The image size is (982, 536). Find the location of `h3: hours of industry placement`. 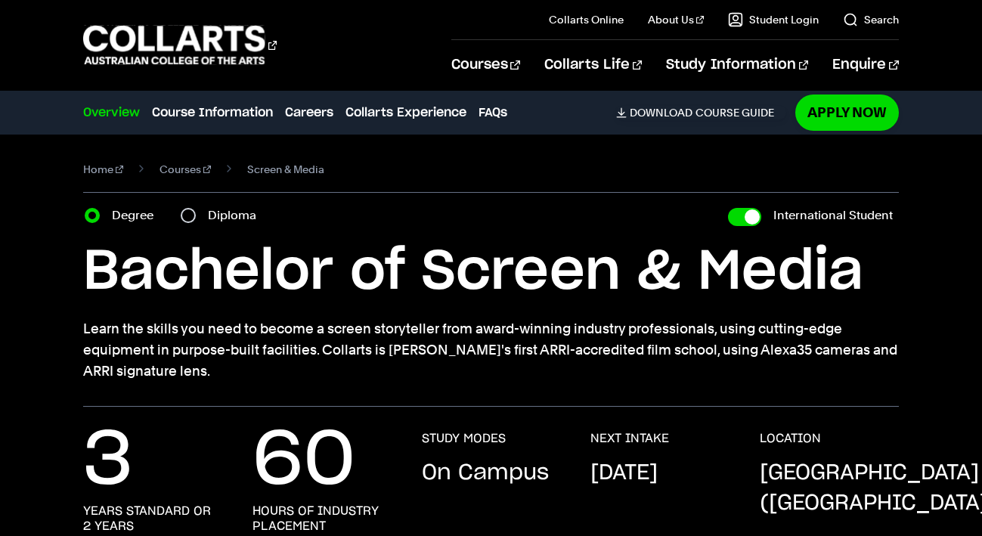

h3: hours of industry placement is located at coordinates (322, 518).